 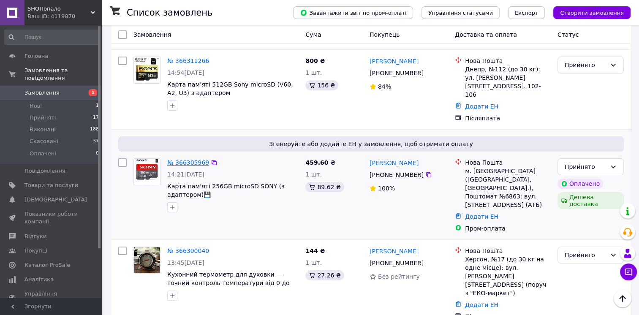 What do you see at coordinates (527, 13) in the screenshot?
I see `button: Експорт` at bounding box center [527, 13].